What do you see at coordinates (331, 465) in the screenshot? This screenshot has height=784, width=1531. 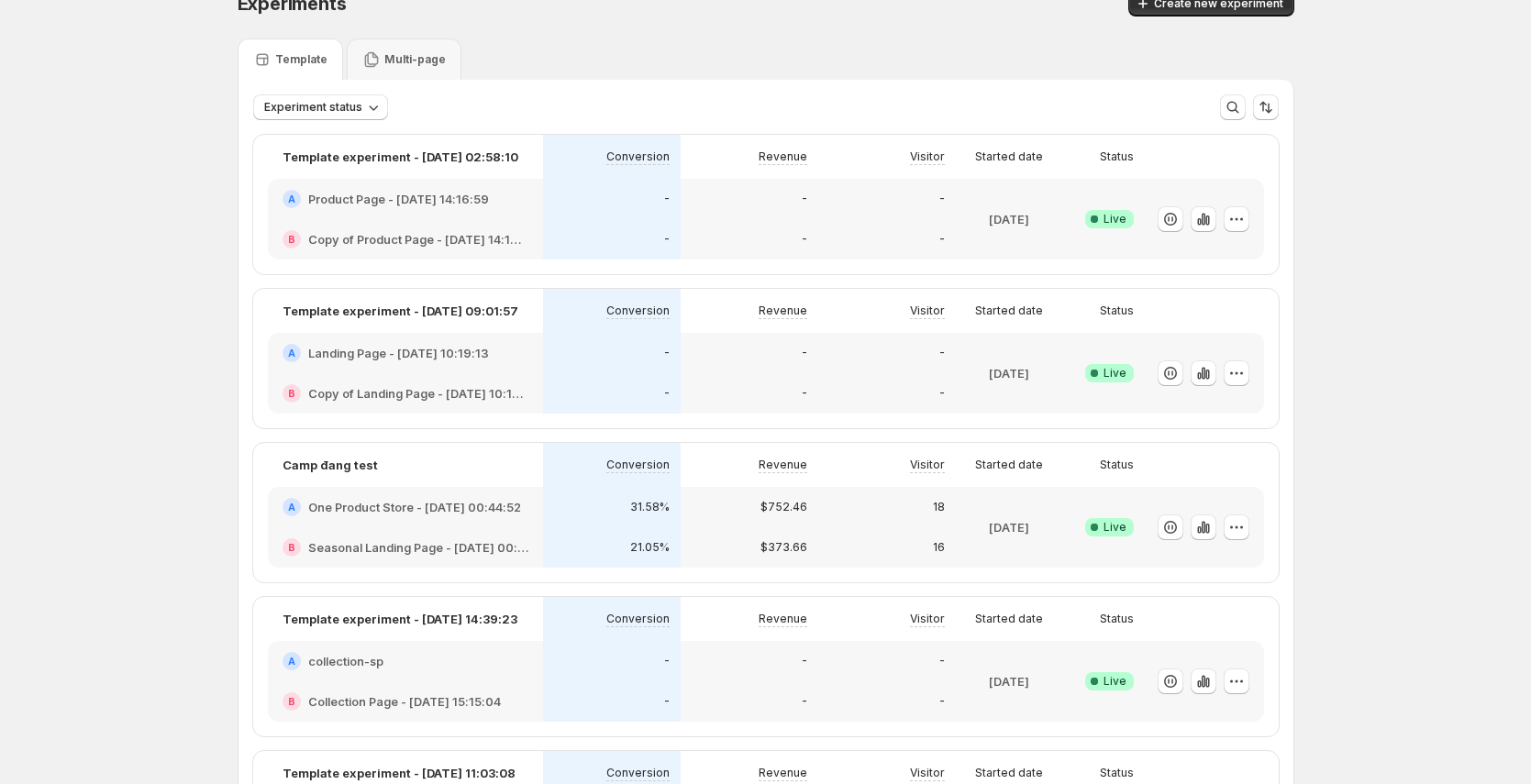 I see `p: Camp đang test` at bounding box center [331, 465].